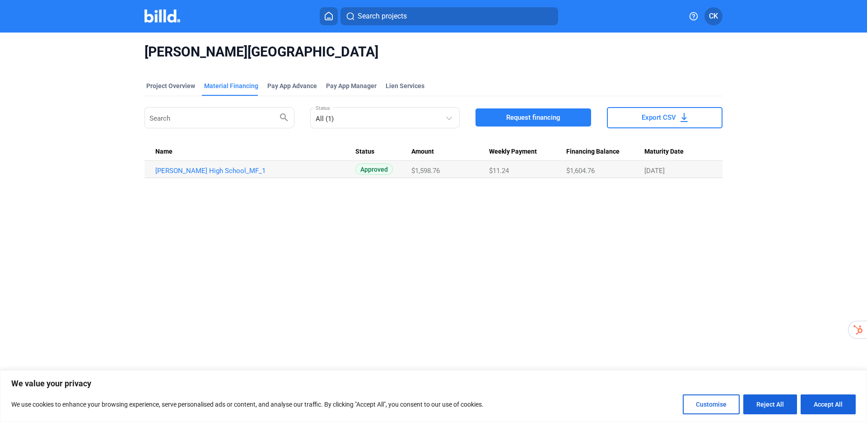 The width and height of the screenshot is (867, 422). What do you see at coordinates (383, 152) in the screenshot?
I see `div: Status` at bounding box center [383, 152].